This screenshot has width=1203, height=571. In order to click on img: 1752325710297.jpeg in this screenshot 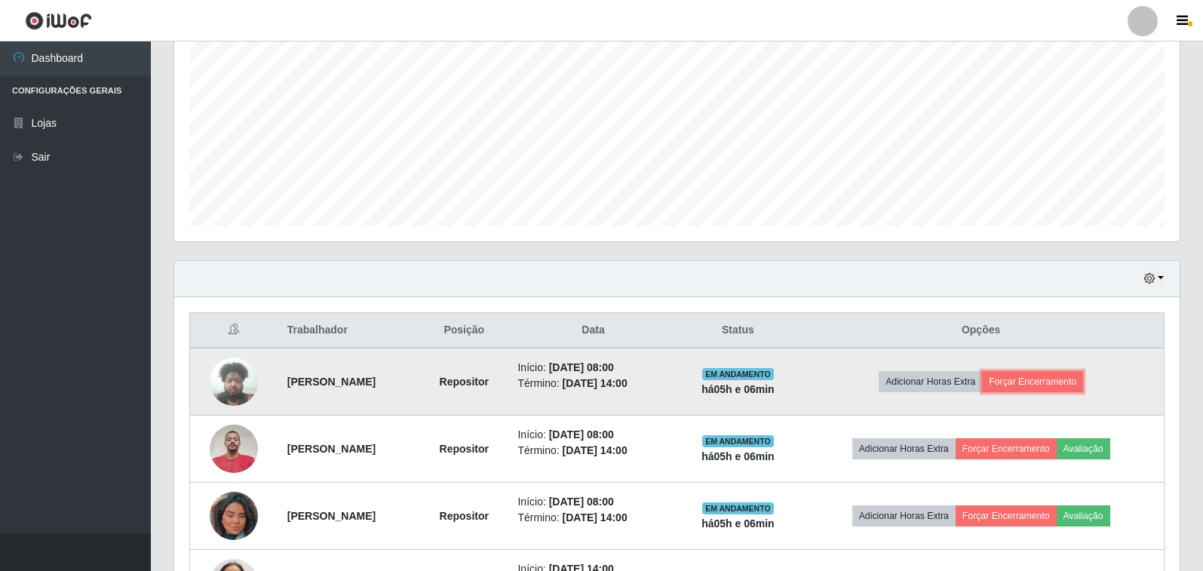, I will do `click(234, 449)`.